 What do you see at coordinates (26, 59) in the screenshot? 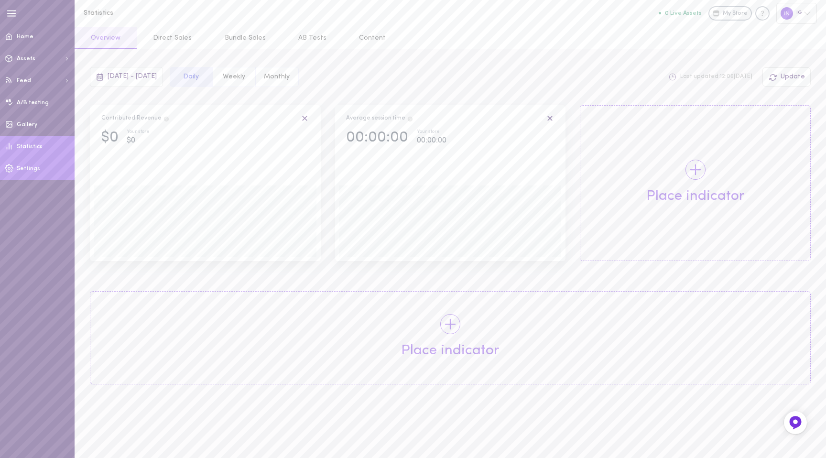
I see `span: Assets` at bounding box center [26, 59].